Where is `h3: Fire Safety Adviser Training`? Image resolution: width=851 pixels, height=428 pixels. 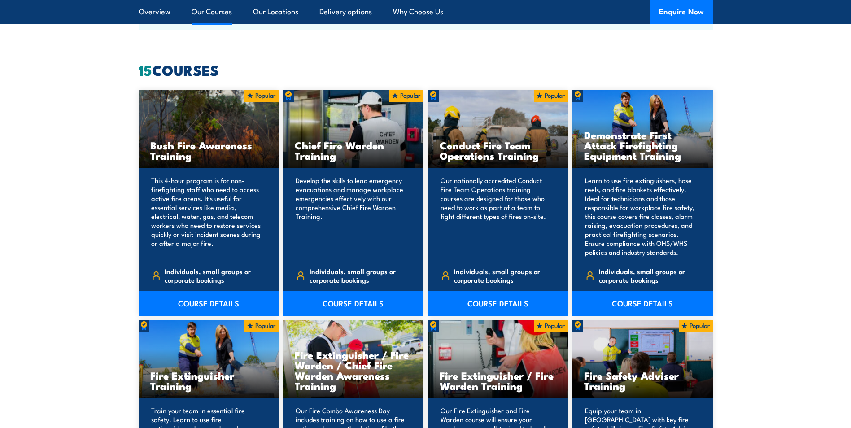
h3: Fire Safety Adviser Training is located at coordinates (643, 381).